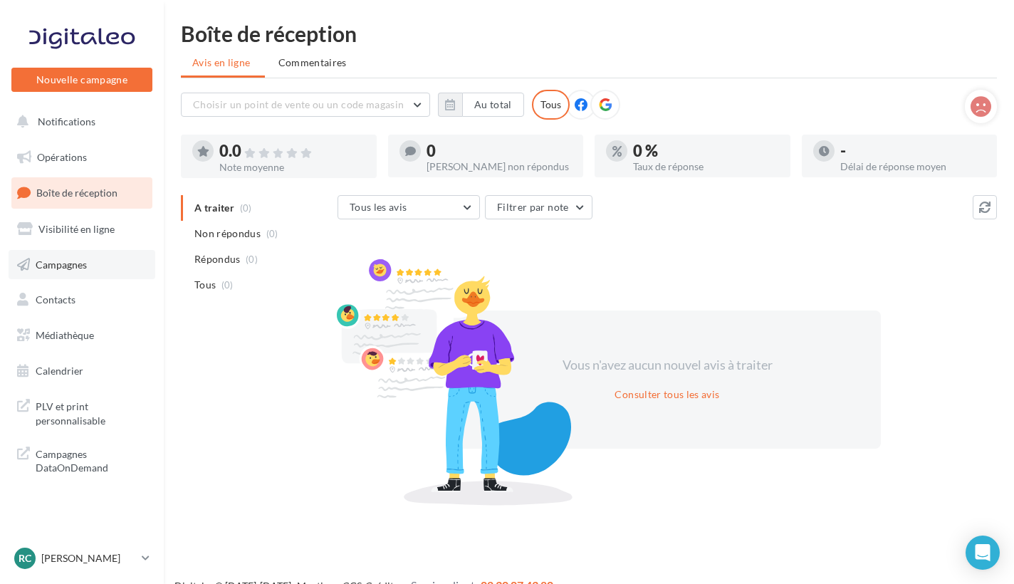  Describe the element at coordinates (409, 207) in the screenshot. I see `button: Tous les avis` at that location.